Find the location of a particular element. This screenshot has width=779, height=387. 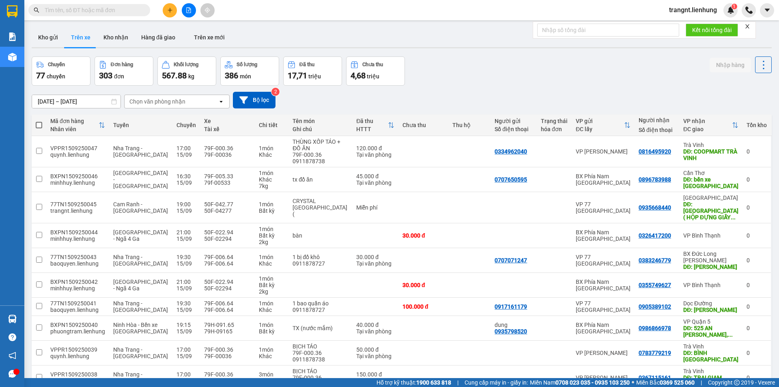

div: tx đồ ăn is located at coordinates (320, 179).